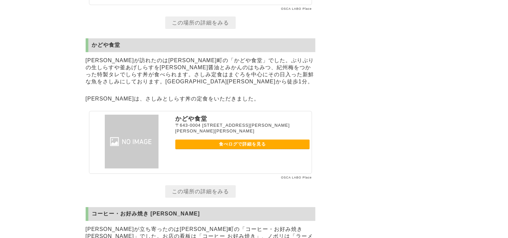 This screenshot has width=508, height=238. I want to click on p: かどや食堂, so click(242, 118).